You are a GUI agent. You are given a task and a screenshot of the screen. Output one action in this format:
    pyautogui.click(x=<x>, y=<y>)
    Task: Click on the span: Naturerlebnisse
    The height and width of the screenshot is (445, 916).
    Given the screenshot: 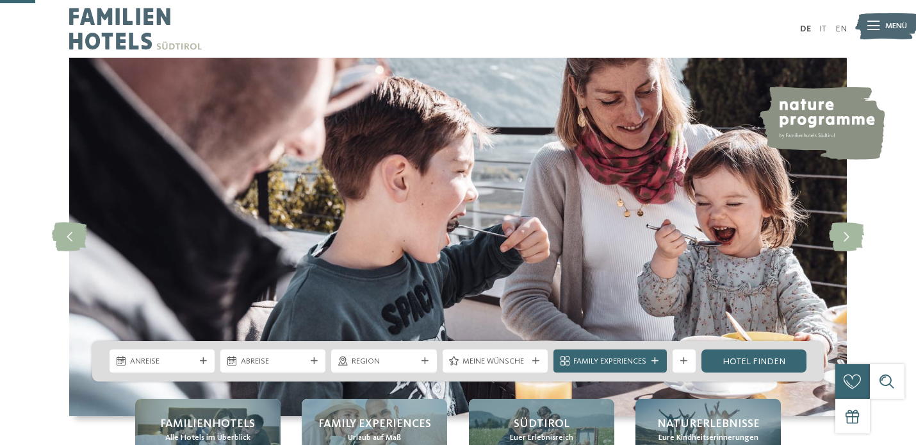 What is the action you would take?
    pyautogui.click(x=709, y=424)
    